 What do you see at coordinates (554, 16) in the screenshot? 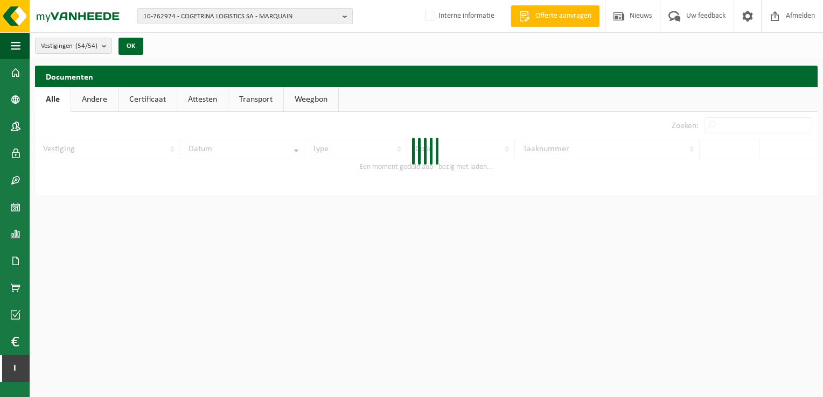
I see `a: Offerte aanvragen` at bounding box center [554, 16].